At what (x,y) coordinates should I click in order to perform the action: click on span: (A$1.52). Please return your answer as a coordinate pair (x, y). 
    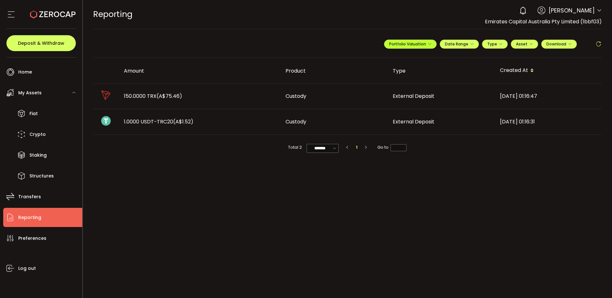
    Looking at the image, I should click on (183, 122).